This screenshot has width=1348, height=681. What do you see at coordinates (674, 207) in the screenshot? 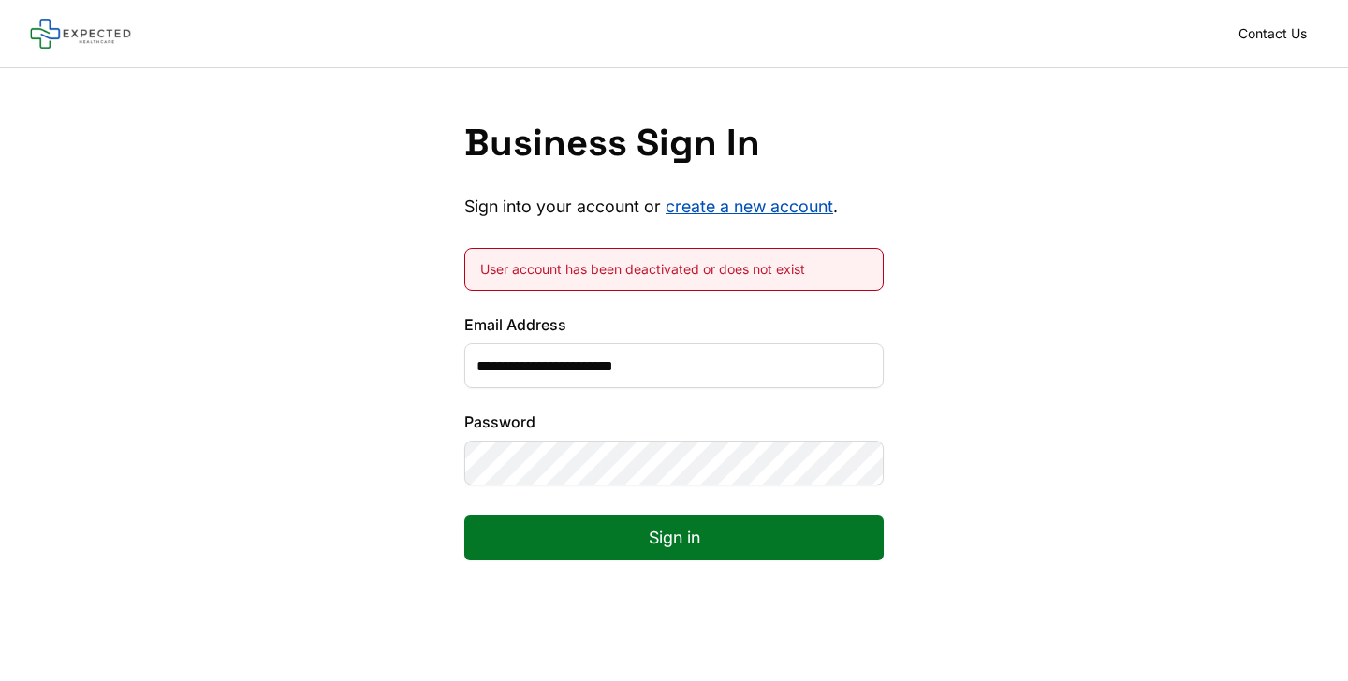
I see `p: Sign into your account or .` at bounding box center [674, 207].